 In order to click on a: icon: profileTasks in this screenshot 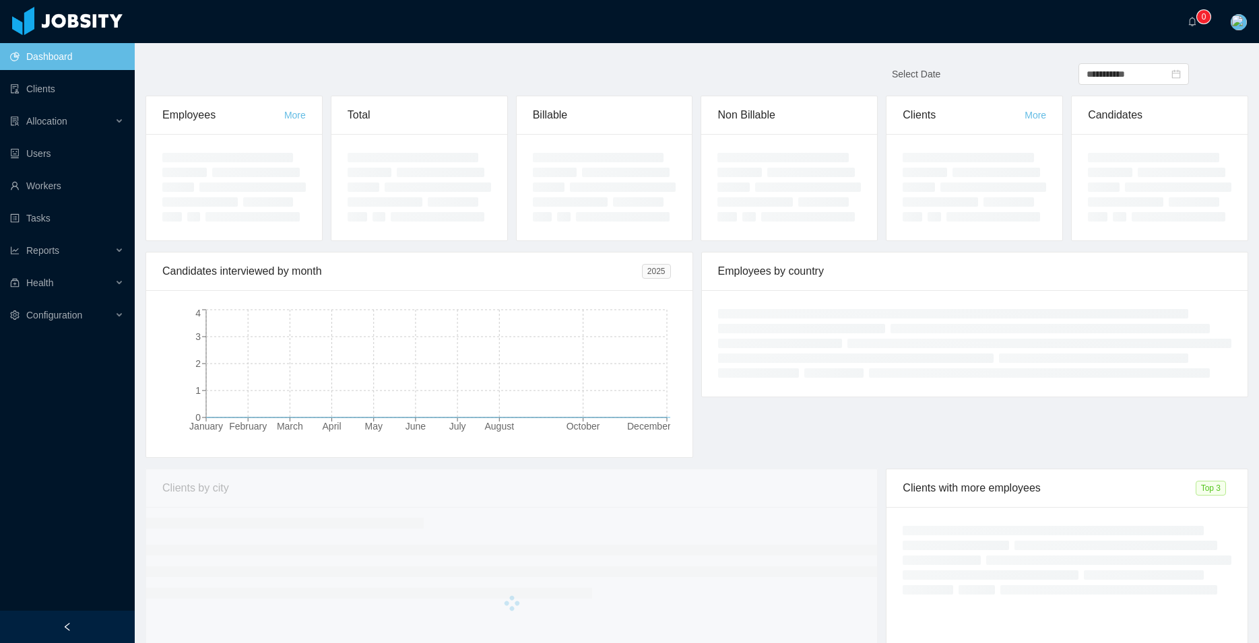, I will do `click(67, 218)`.